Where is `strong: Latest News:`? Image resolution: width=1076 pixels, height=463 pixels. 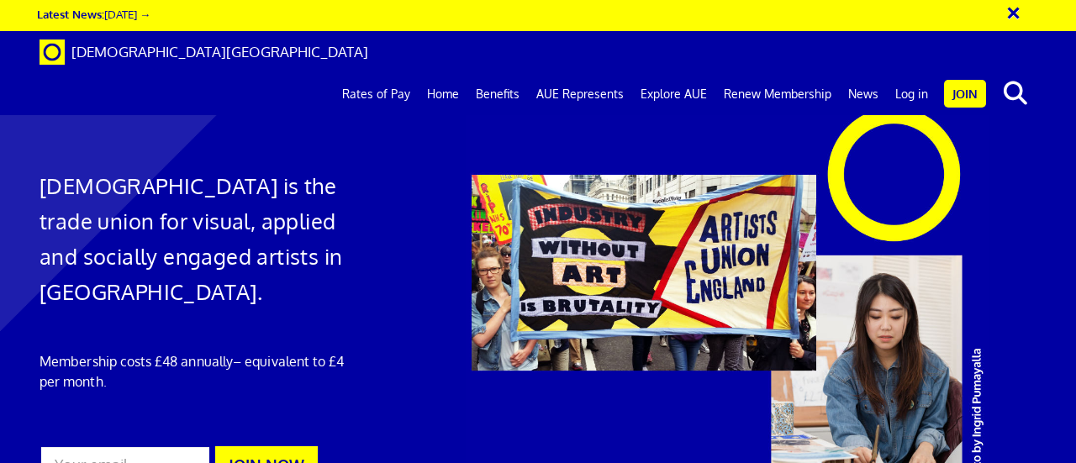 strong: Latest News: is located at coordinates (71, 13).